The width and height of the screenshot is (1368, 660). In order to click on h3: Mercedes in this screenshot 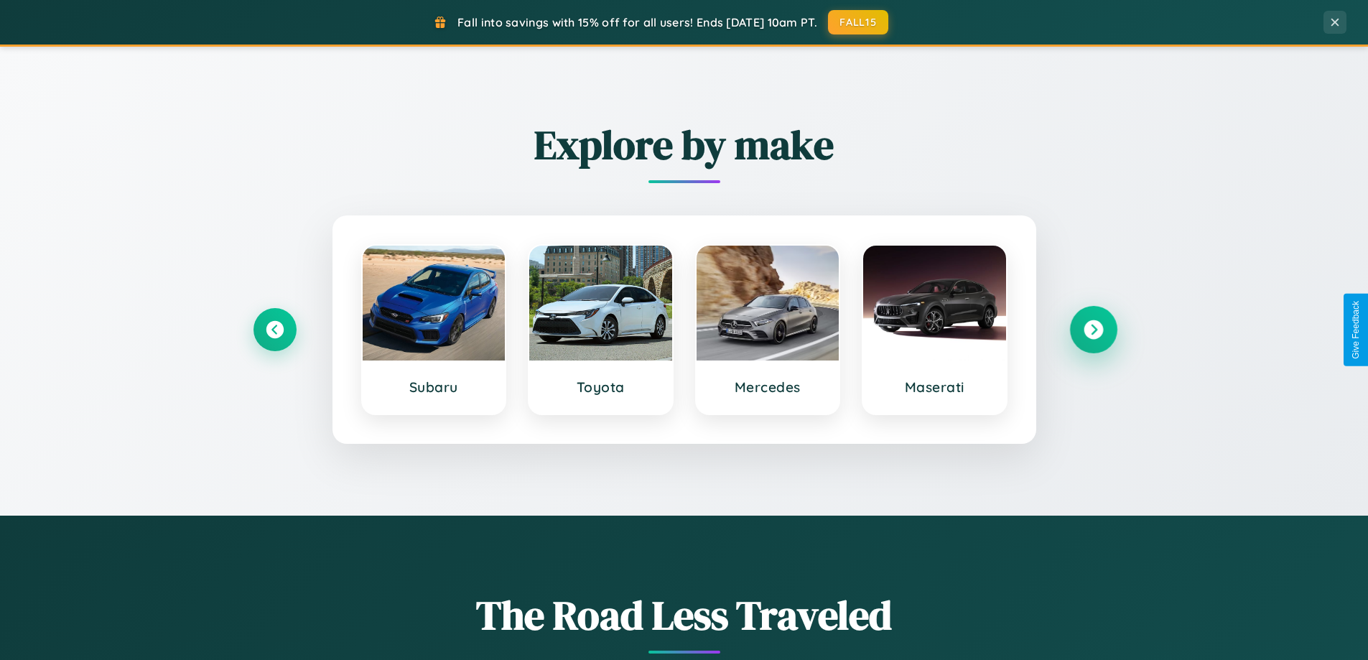, I will do `click(767, 387)`.